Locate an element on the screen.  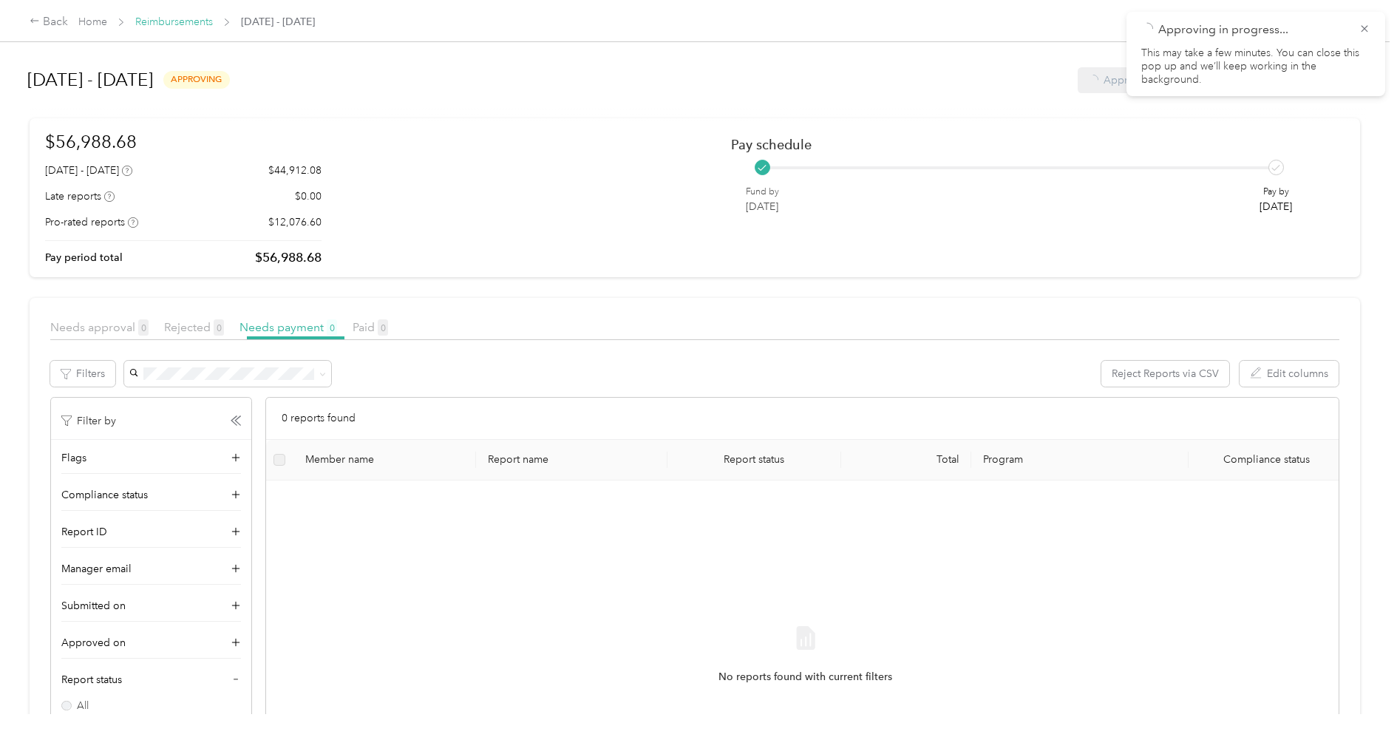
span: Flags is located at coordinates (74, 458).